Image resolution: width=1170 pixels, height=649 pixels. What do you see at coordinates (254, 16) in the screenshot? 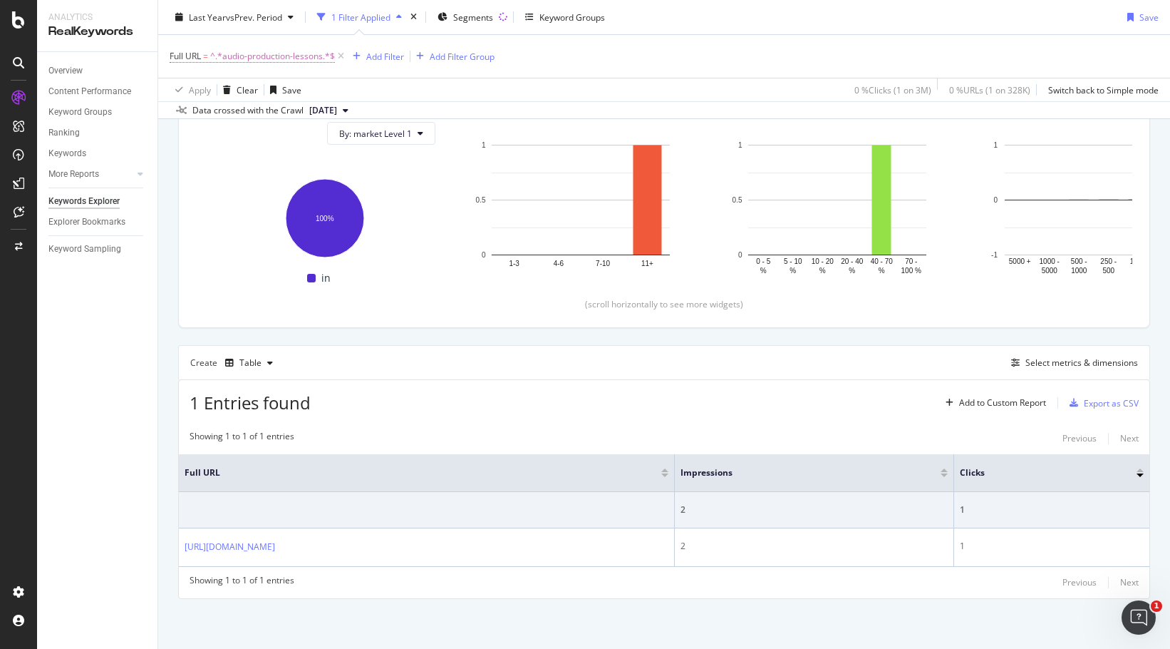
I see `span: vs Prev. Period` at bounding box center [254, 16].